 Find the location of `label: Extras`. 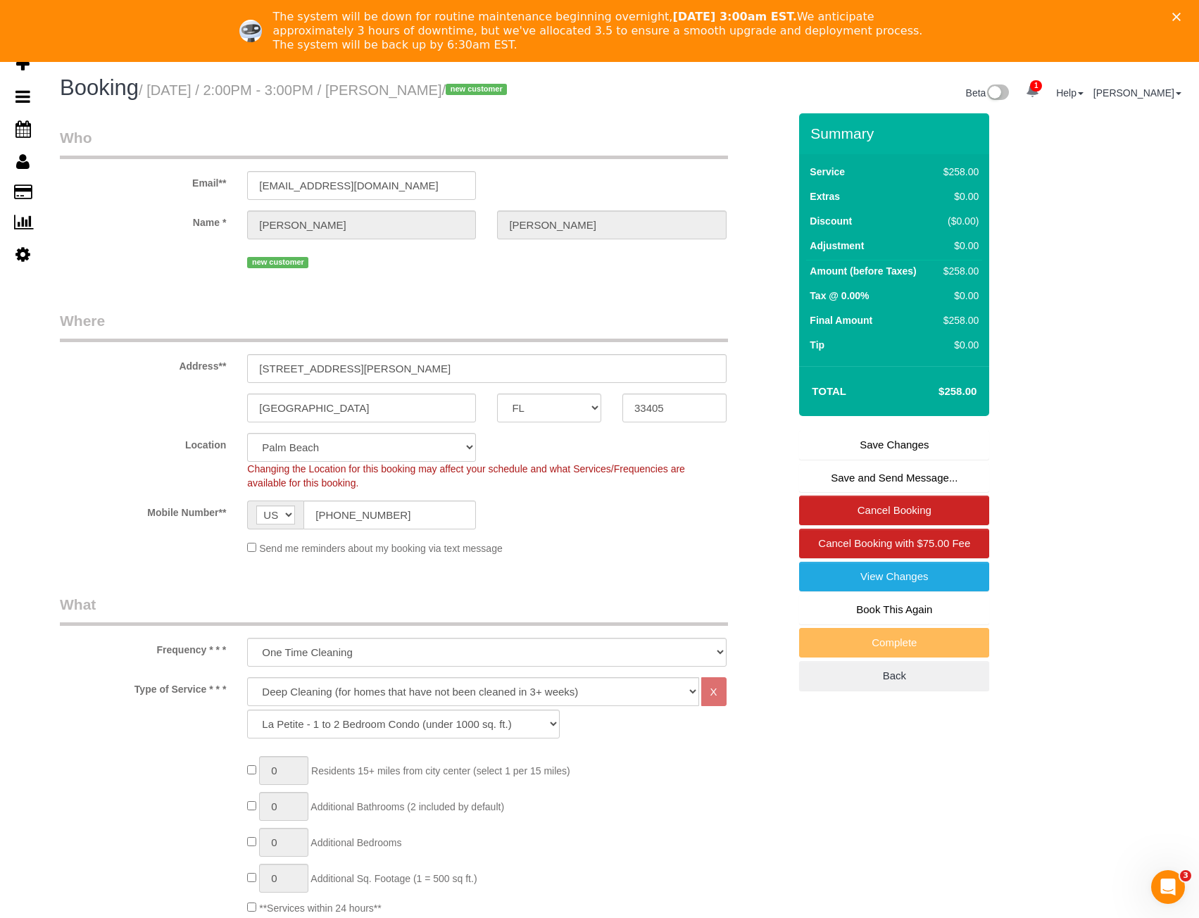

label: Extras is located at coordinates (825, 196).